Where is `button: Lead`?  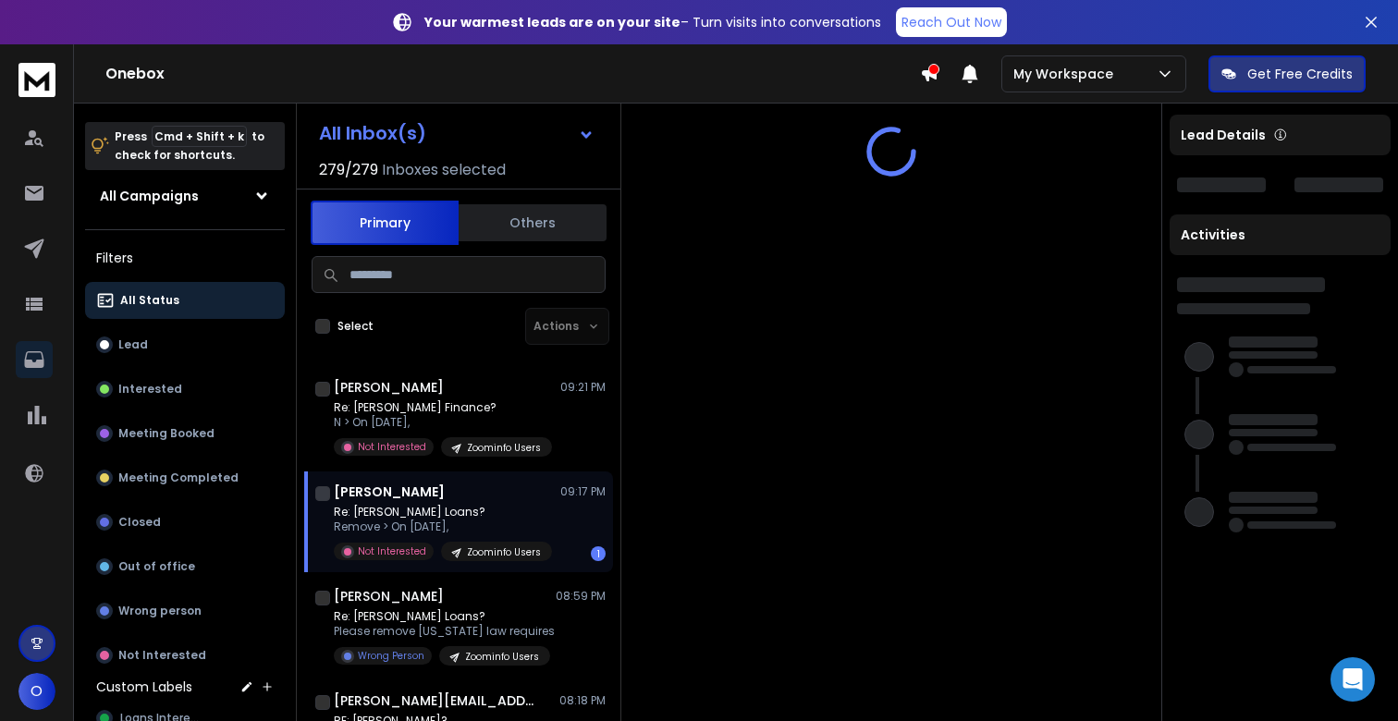
button: Lead is located at coordinates (185, 345).